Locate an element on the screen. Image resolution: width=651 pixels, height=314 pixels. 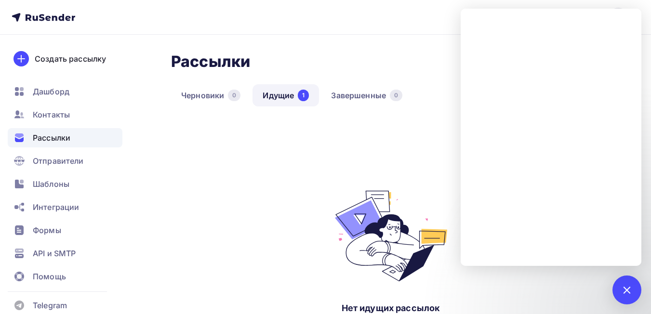
a: Шаблоны is located at coordinates (65, 184).